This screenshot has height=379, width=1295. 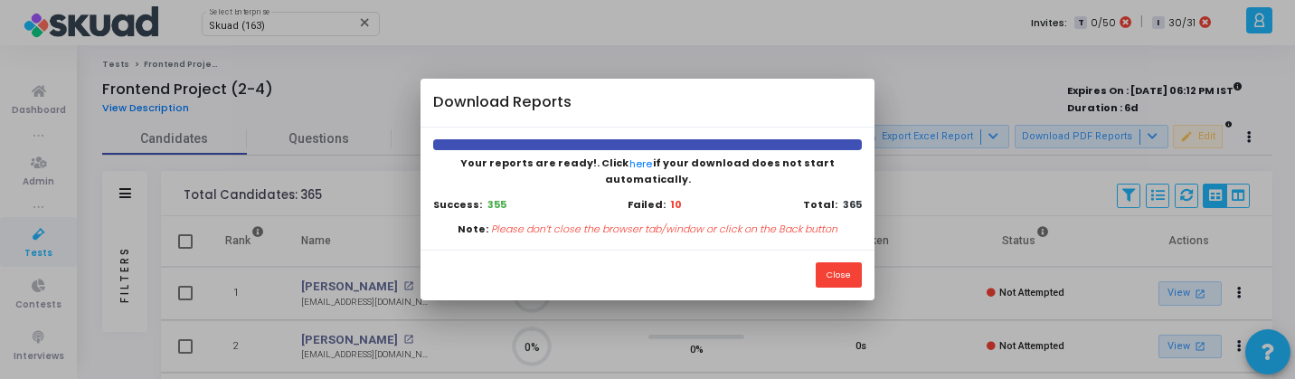 I want to click on h4: Download Reports, so click(x=502, y=102).